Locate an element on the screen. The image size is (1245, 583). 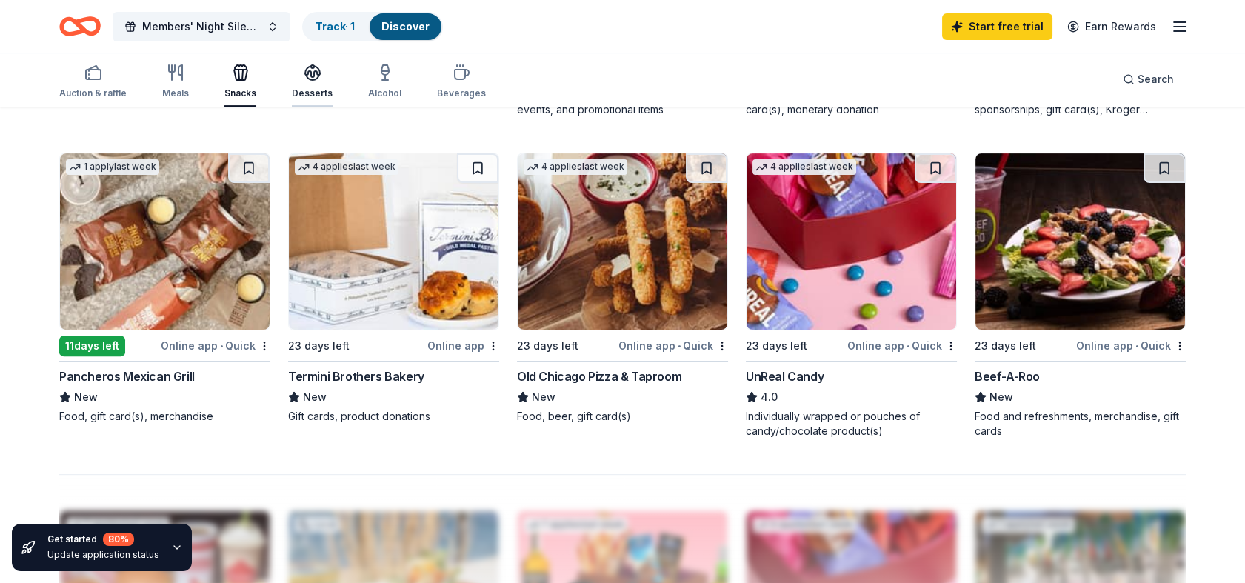
button: Alcohol is located at coordinates (384, 82).